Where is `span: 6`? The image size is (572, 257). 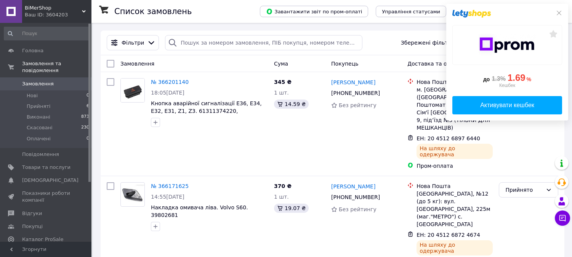 span: 6 is located at coordinates (88, 106).